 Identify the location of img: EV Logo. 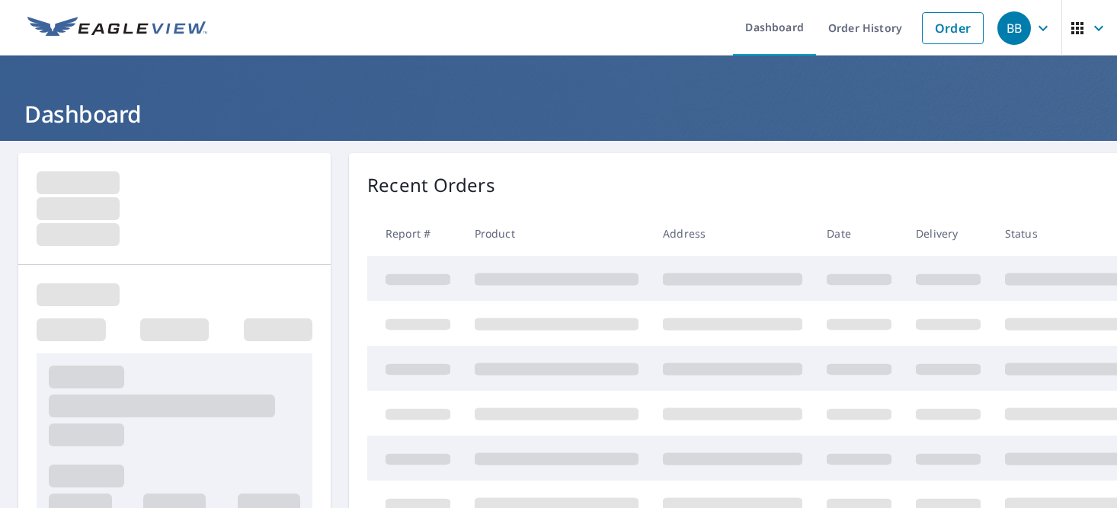
(117, 28).